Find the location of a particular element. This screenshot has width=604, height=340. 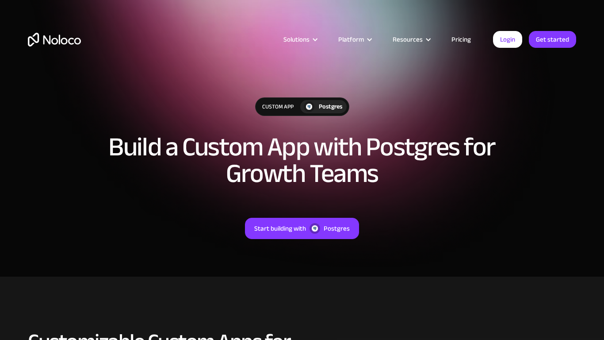

a: Get started is located at coordinates (552, 39).